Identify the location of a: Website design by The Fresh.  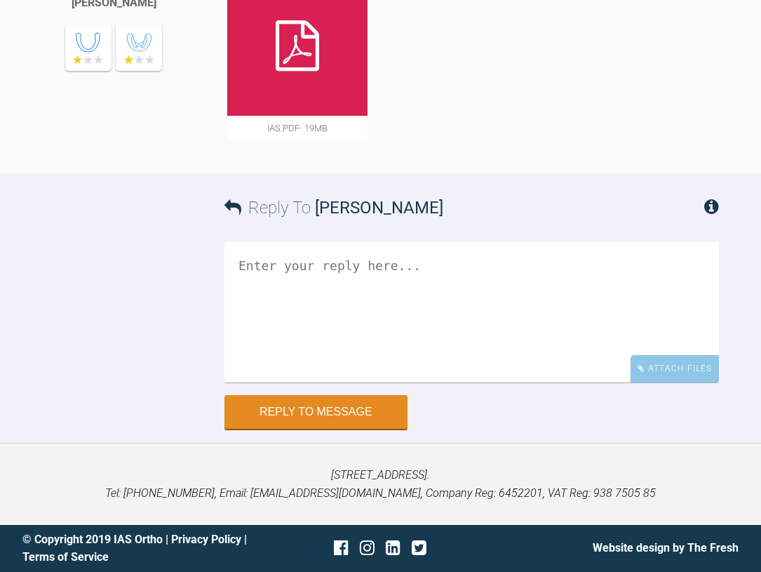
(666, 547).